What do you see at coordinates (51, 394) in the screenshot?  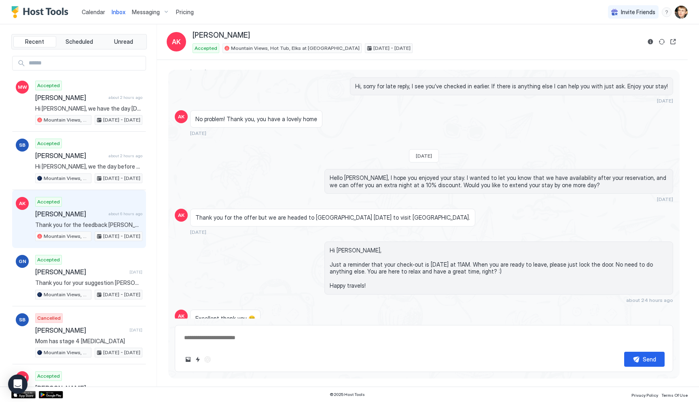 I see `a: Google Play Store` at bounding box center [51, 394].